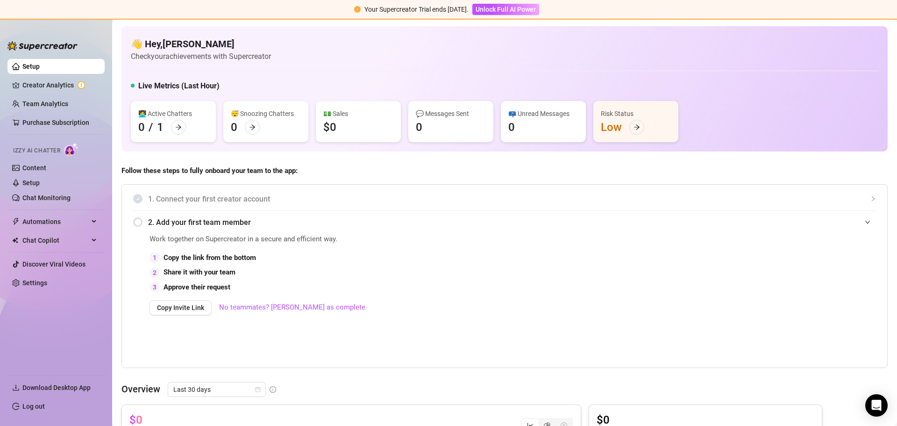  I want to click on img: logo-BBDzfeDw.svg, so click(43, 46).